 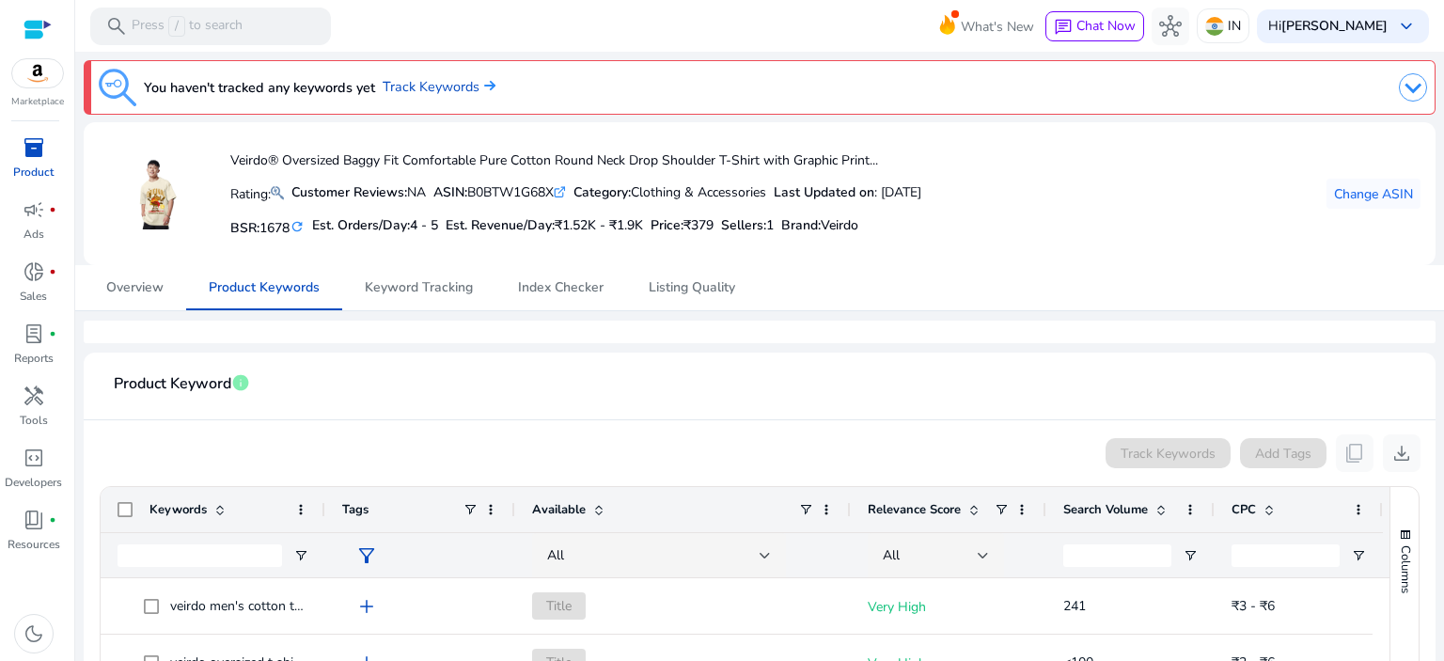 What do you see at coordinates (34, 396) in the screenshot?
I see `span: handyman` at bounding box center [34, 396].